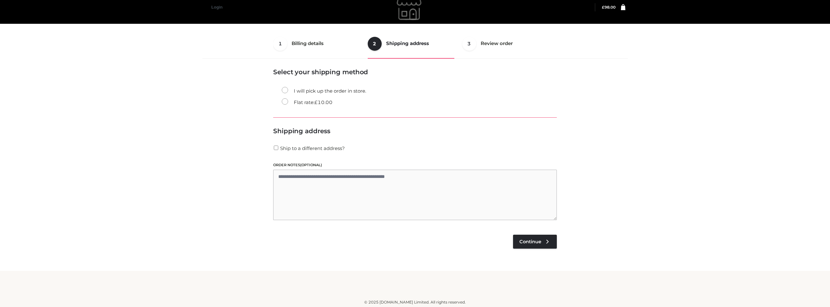 This screenshot has width=830, height=307. Describe the element at coordinates (324, 91) in the screenshot. I see `label: I will pick up the order in store.` at that location.